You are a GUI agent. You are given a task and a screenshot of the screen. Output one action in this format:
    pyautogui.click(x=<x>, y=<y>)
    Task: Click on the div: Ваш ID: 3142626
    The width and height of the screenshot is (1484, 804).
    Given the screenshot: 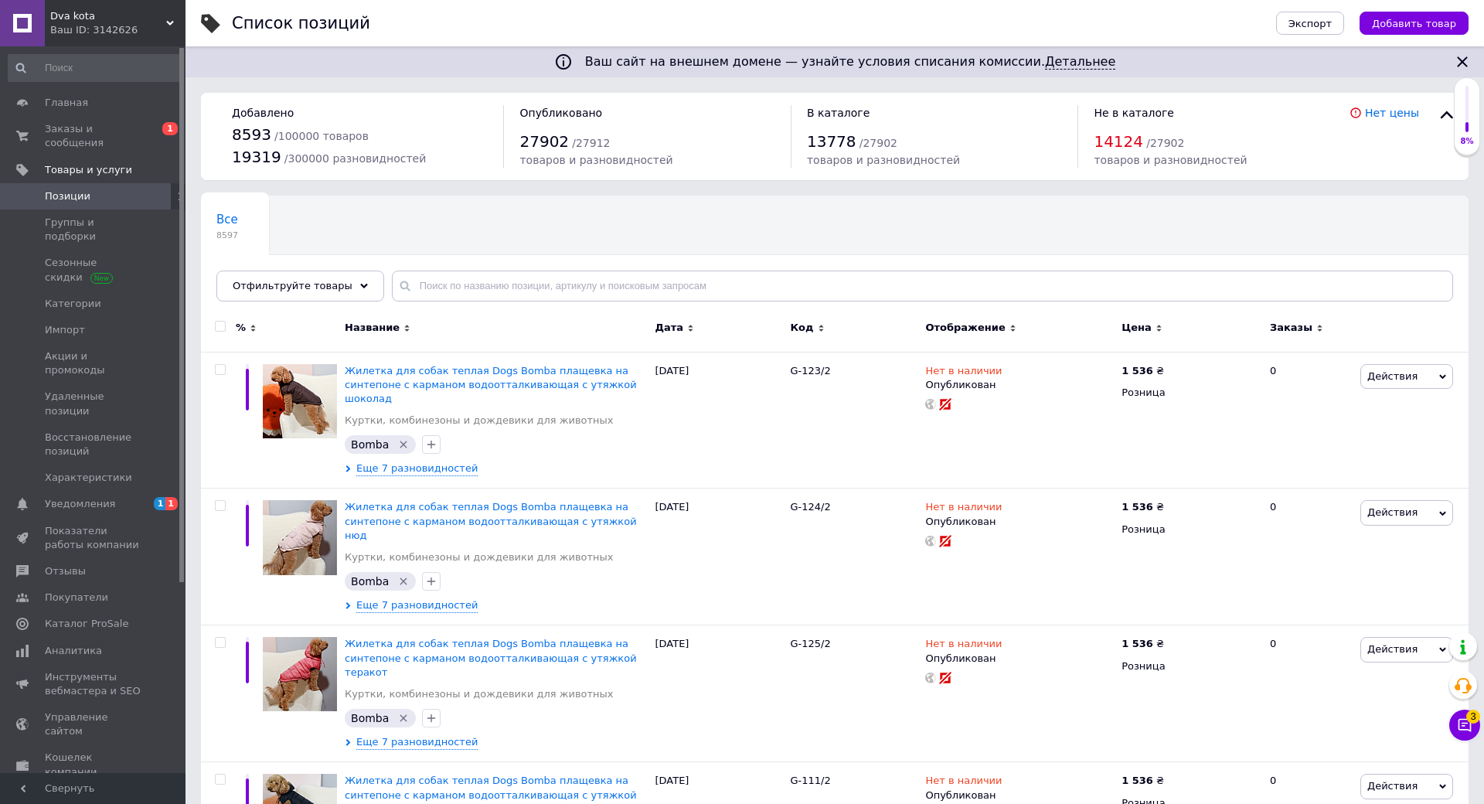 What is the action you would take?
    pyautogui.click(x=117, y=30)
    